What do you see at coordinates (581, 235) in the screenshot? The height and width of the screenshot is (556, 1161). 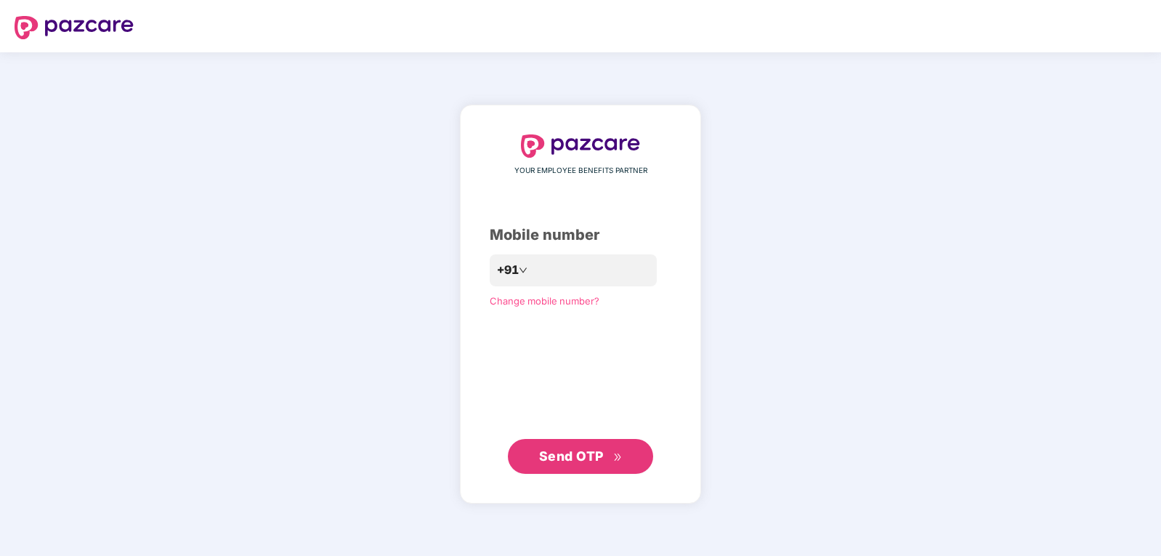 I see `div: Mobile number` at bounding box center [581, 235].